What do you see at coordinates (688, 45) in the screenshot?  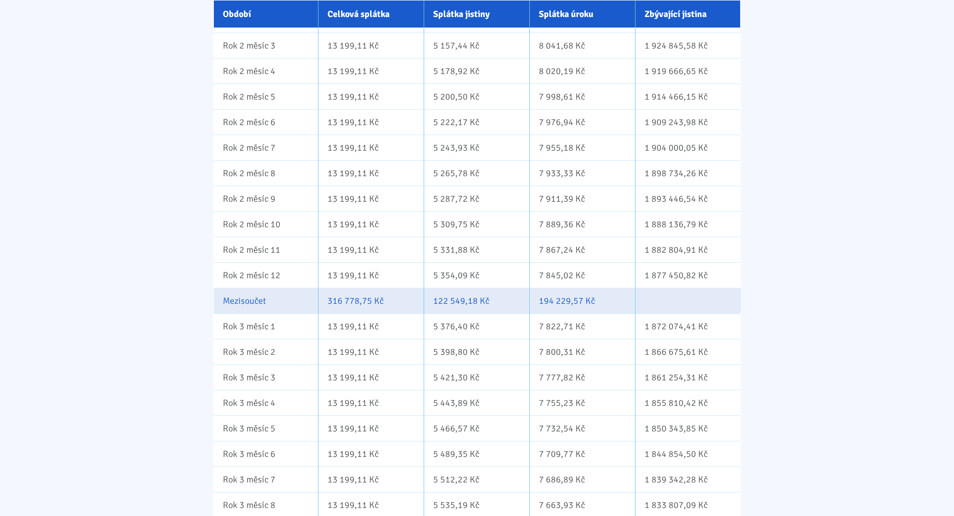 I see `td: 1 924 845,58 Kč` at bounding box center [688, 45].